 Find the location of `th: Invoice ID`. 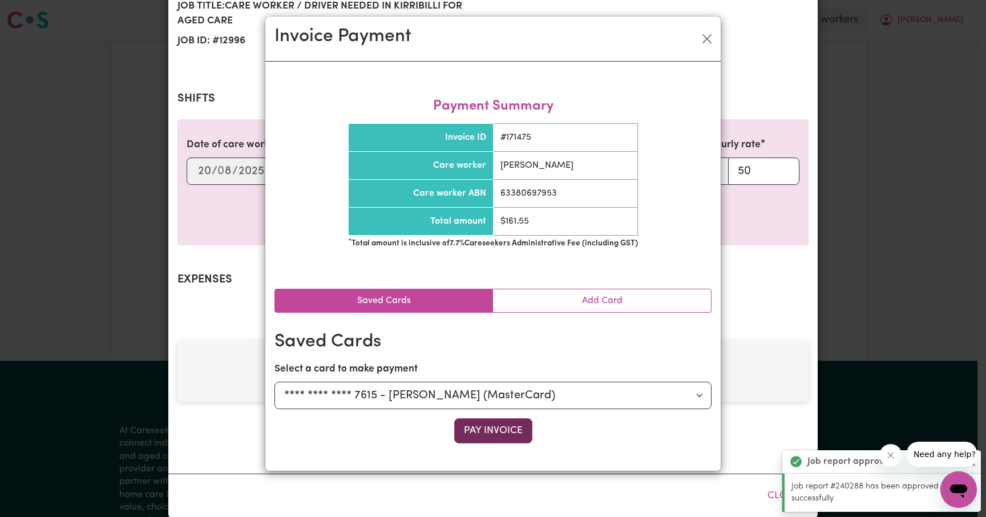

th: Invoice ID is located at coordinates (421, 138).